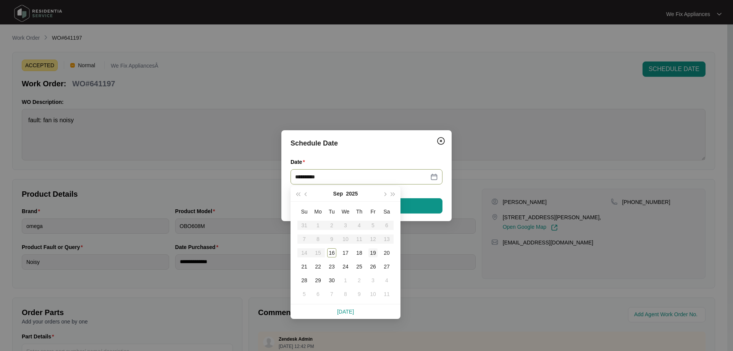 This screenshot has width=733, height=351. Describe the element at coordinates (373, 280) in the screenshot. I see `div: 3` at that location.